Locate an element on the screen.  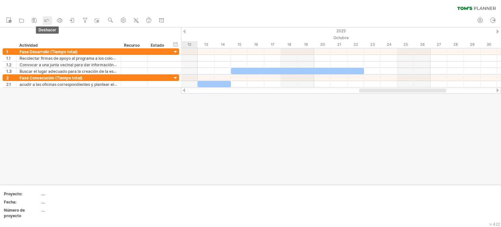
font: Recurso is located at coordinates (132, 45).